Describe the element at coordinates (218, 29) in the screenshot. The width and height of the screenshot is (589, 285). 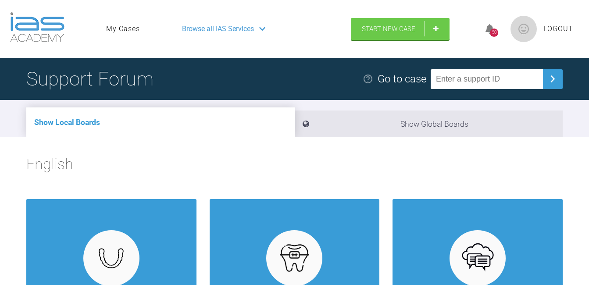
I see `span: Browse all IAS Services` at that location.